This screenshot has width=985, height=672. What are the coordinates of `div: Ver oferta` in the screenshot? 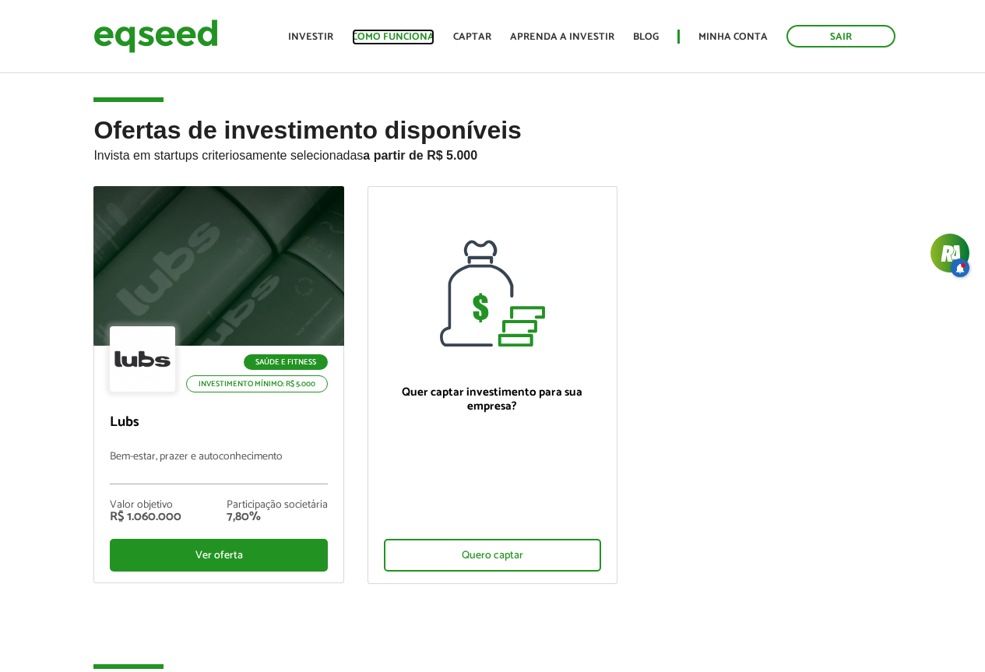 It's located at (218, 555).